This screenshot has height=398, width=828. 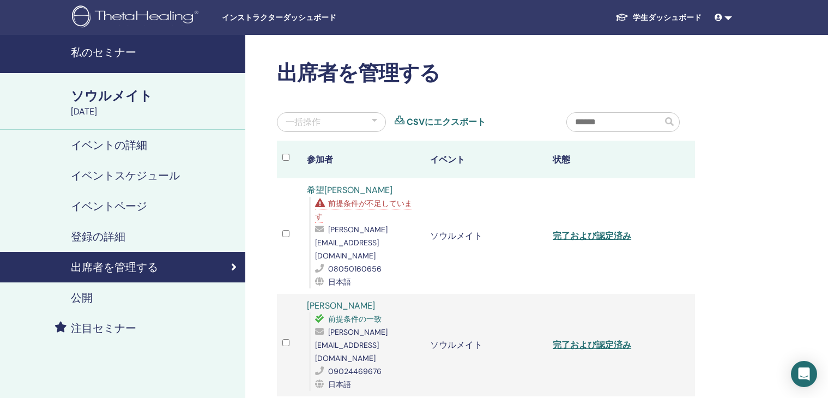 What do you see at coordinates (622, 17) in the screenshot?
I see `img: graduation-cap-white.svg` at bounding box center [622, 17].